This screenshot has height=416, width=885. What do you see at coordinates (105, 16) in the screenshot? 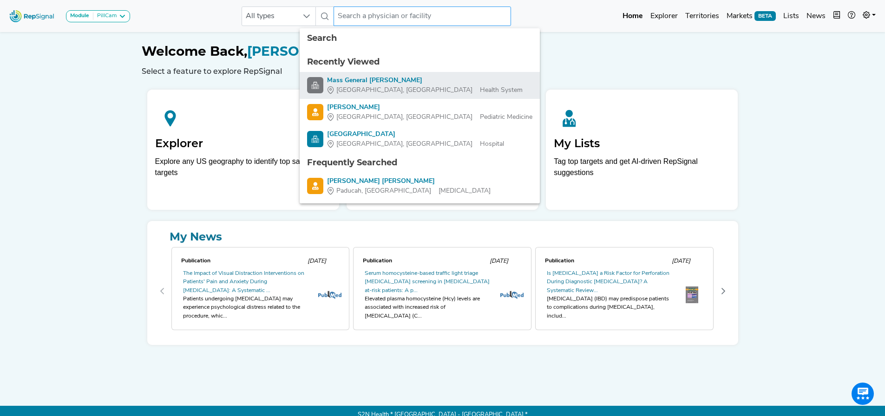
I see `div: PillCam` at bounding box center [105, 16].